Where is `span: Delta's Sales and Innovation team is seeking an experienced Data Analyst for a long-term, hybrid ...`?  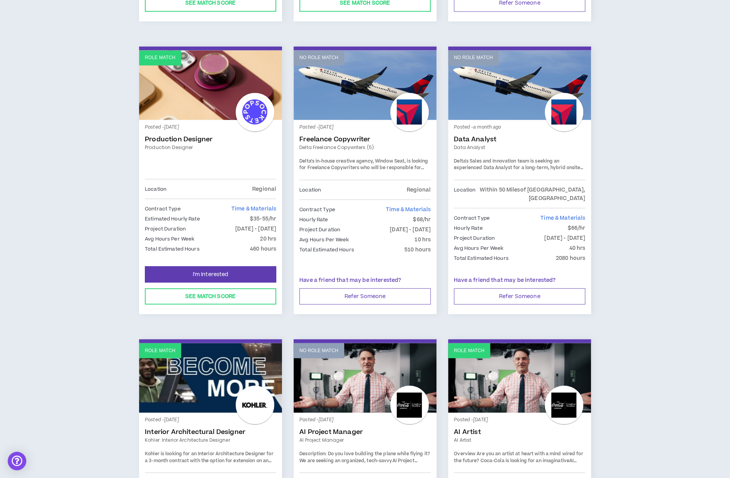 span: Delta's Sales and Innovation team is seeking an experienced Data Analyst for a long-term, hybrid ... is located at coordinates (518, 181).